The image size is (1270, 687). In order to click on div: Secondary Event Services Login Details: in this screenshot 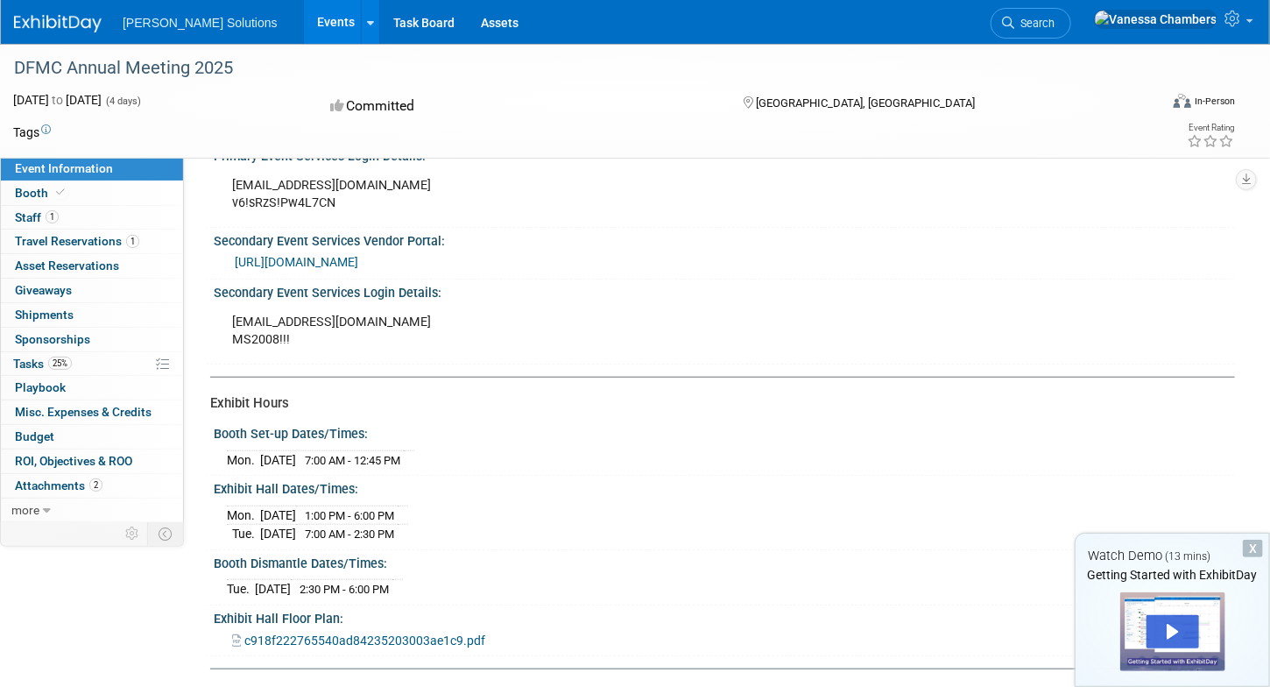, I will do `click(724, 290)`.